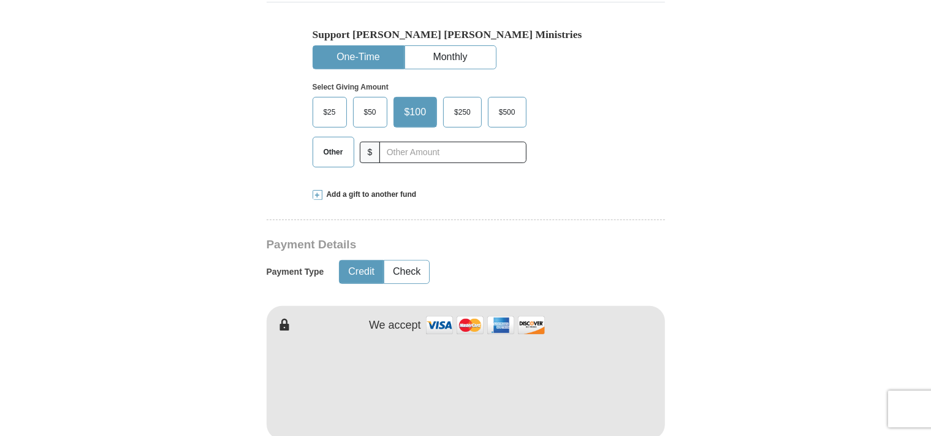  Describe the element at coordinates (486, 325) in the screenshot. I see `img: credit cards accepted` at that location.